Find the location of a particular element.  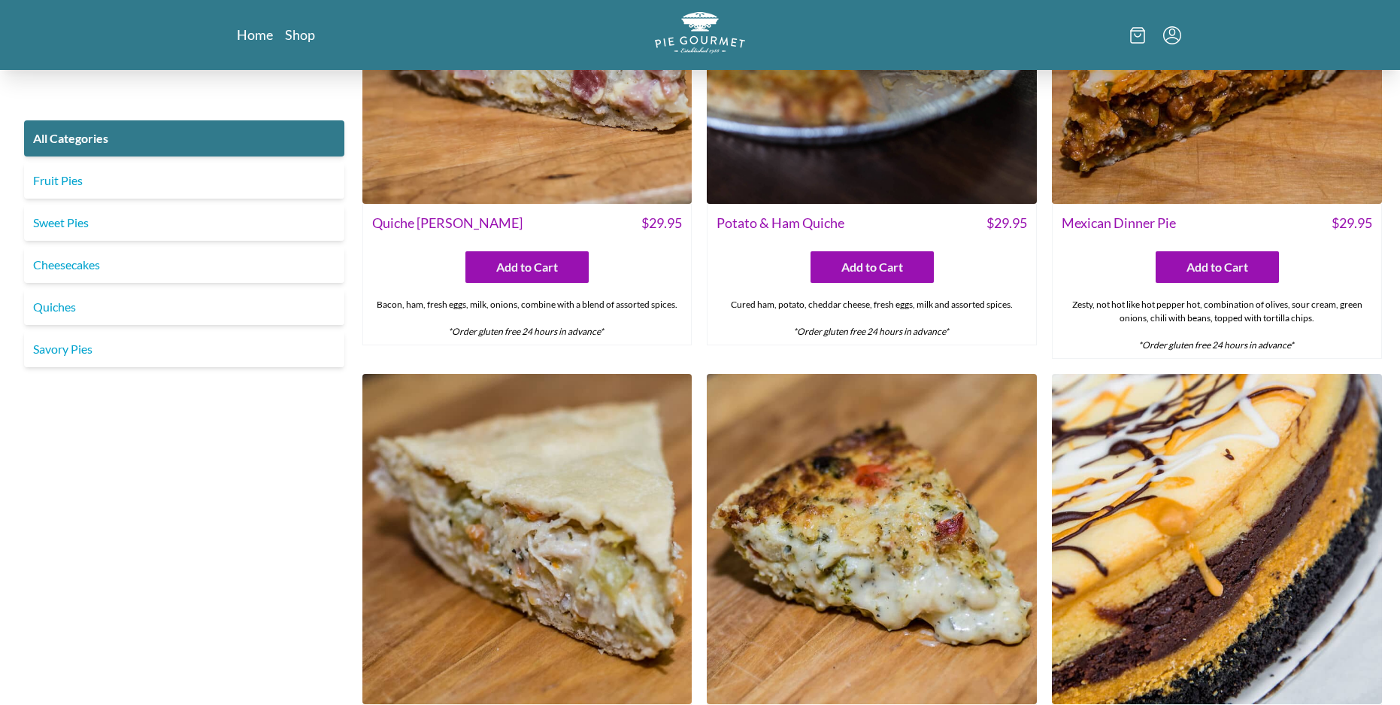

span: Potato & Ham Quiche is located at coordinates (781, 223).